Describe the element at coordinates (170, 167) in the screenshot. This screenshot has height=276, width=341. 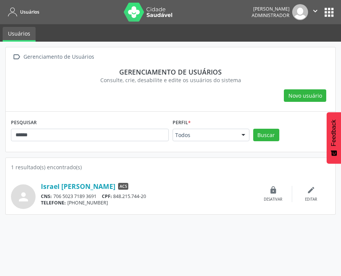
I see `div: 1 resultado(s) encontrado(s)` at that location.